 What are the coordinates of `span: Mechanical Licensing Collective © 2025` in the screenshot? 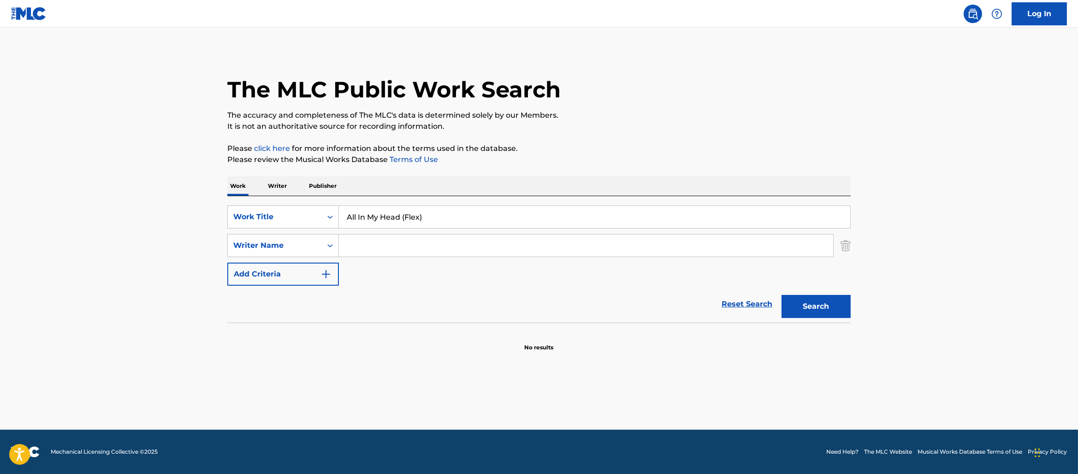 It's located at (104, 452).